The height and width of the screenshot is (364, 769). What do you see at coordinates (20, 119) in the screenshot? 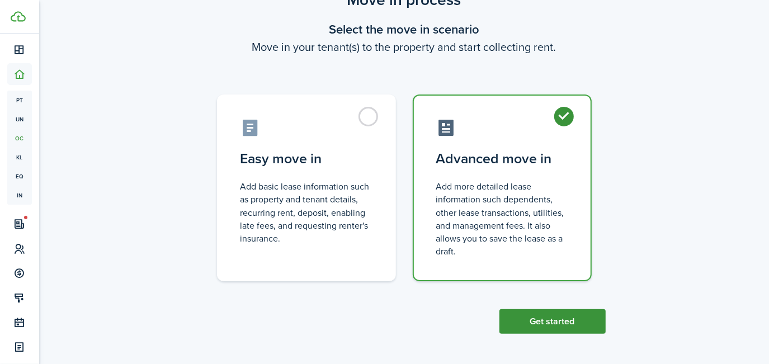
I see `a: un` at bounding box center [20, 119].